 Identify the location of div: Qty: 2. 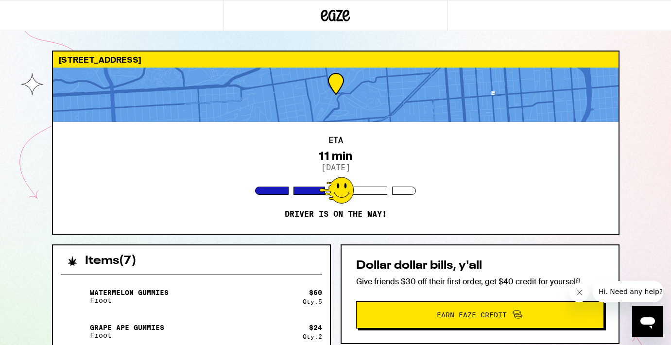
(313, 336).